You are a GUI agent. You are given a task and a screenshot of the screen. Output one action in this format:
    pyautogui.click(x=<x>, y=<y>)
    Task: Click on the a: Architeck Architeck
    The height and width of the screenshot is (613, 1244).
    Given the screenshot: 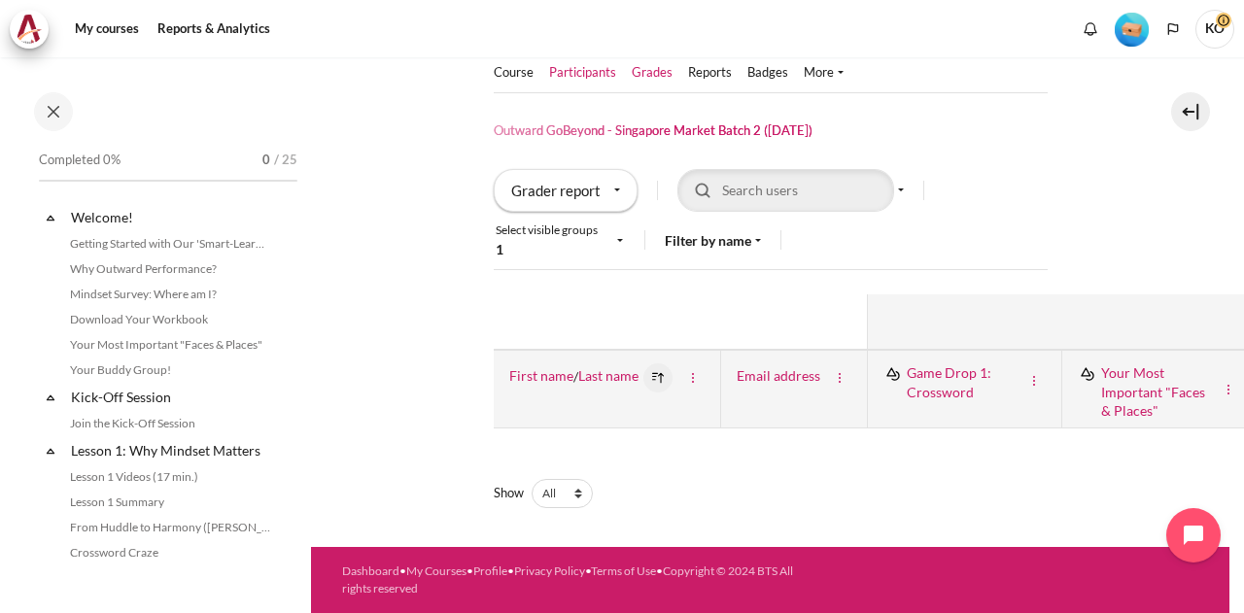 What is the action you would take?
    pyautogui.click(x=34, y=29)
    